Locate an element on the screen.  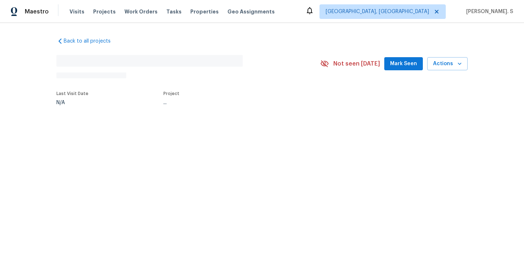
span: Visits is located at coordinates (77, 12).